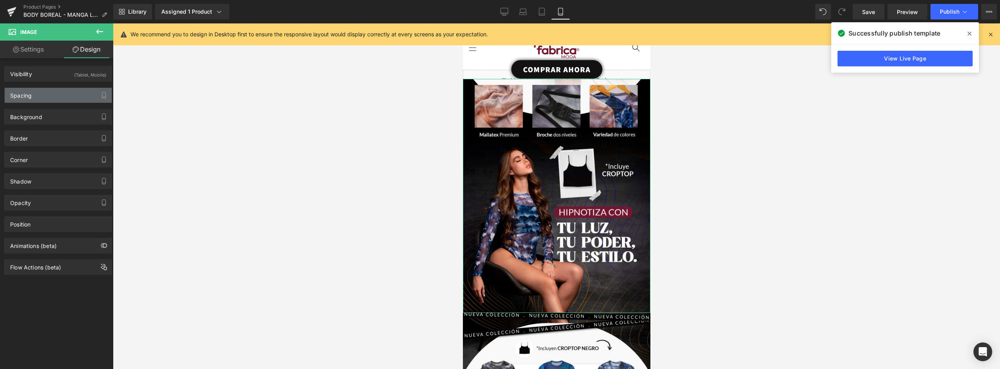  I want to click on div: Position, so click(20, 222).